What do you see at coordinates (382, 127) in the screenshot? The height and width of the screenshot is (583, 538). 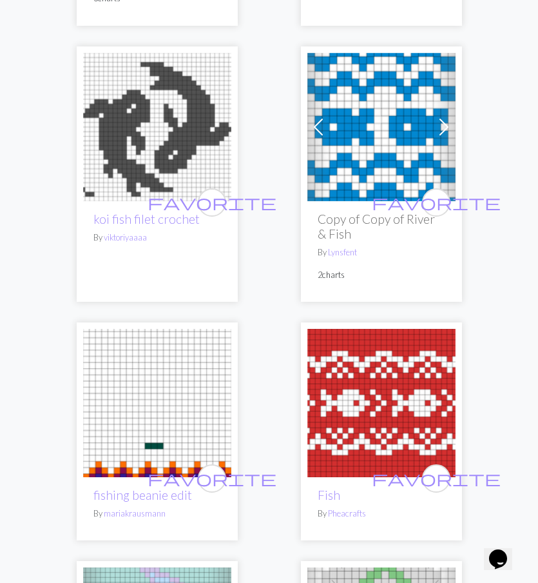 I see `img: River & Fish` at bounding box center [382, 127].